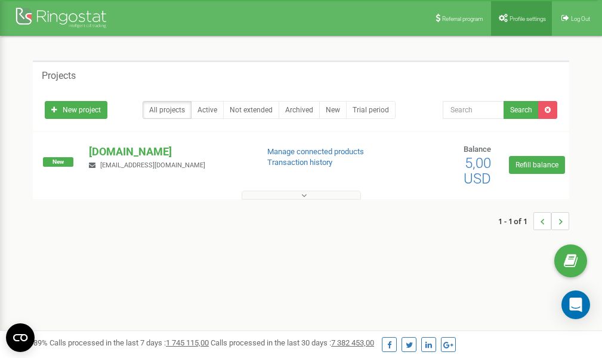 The image size is (602, 358). What do you see at coordinates (333, 110) in the screenshot?
I see `a: New` at bounding box center [333, 110].